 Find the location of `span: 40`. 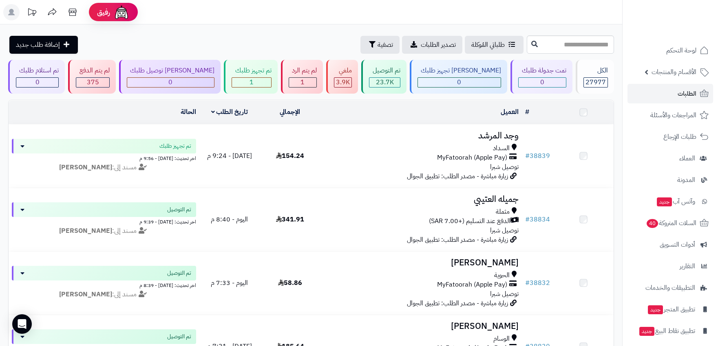

span: 40 is located at coordinates (652, 224).